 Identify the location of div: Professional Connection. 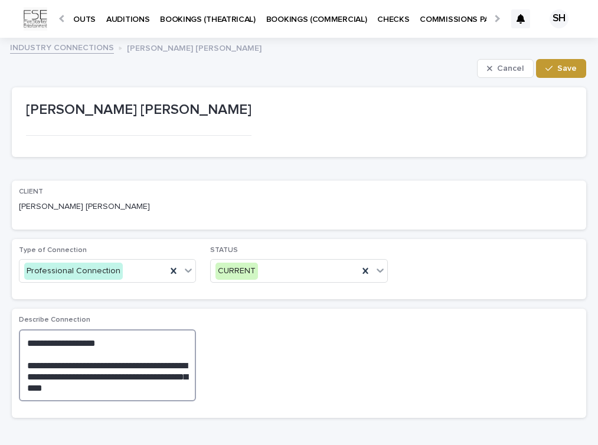
(73, 271).